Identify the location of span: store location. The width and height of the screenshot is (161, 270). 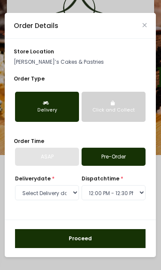
(34, 51).